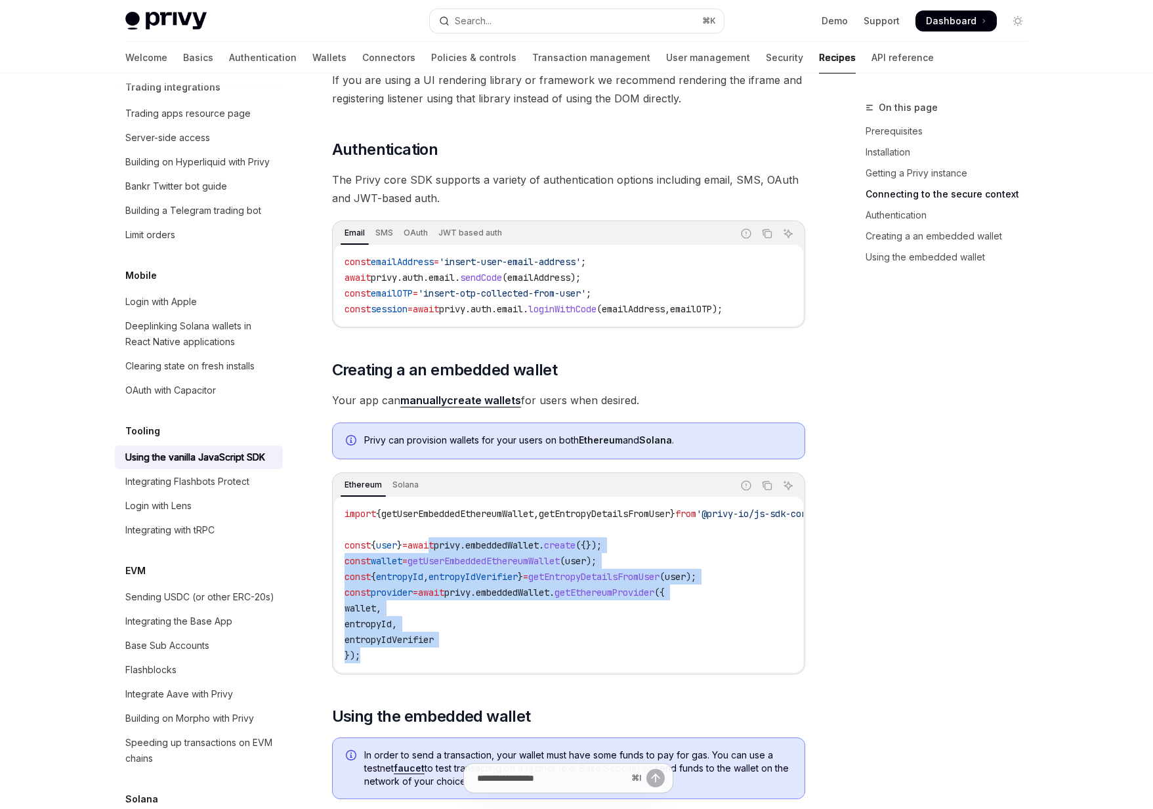 This screenshot has width=1153, height=809. What do you see at coordinates (151, 670) in the screenshot?
I see `div: Flashblocks` at bounding box center [151, 670].